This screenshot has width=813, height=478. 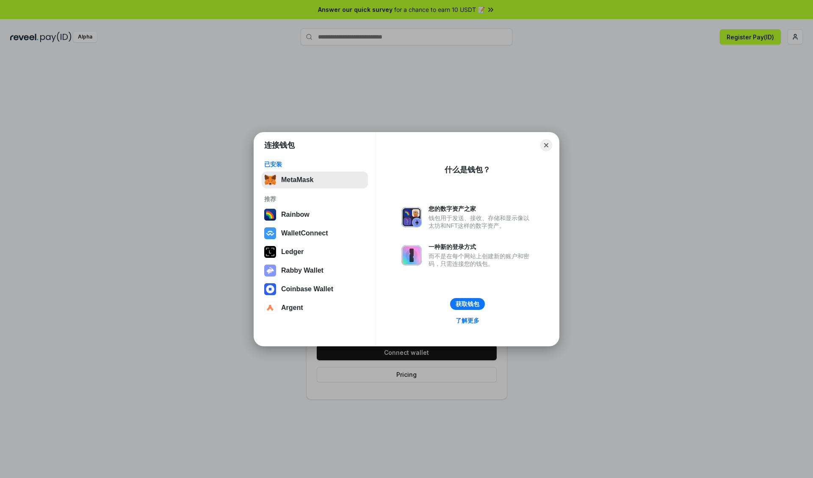 What do you see at coordinates (280, 145) in the screenshot?
I see `h1: 连接钱包` at bounding box center [280, 145].